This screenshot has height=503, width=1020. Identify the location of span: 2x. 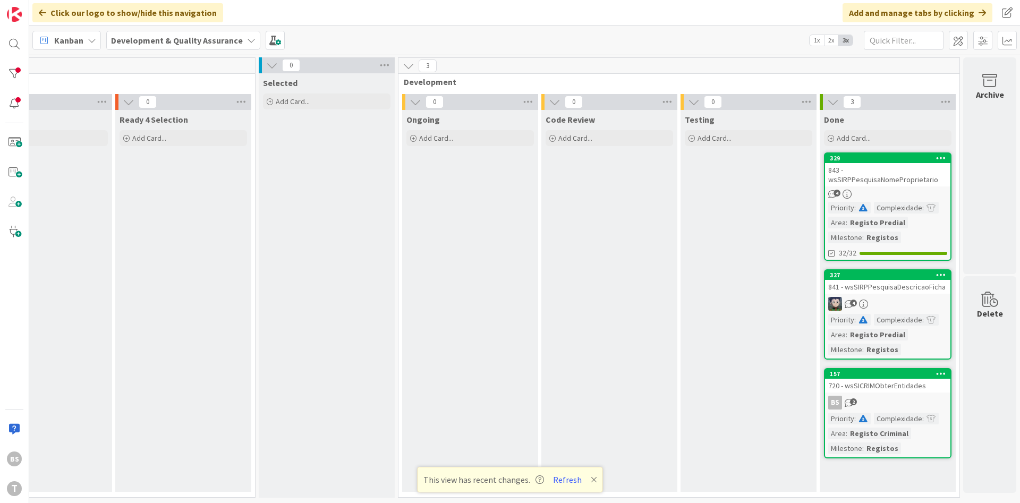
(831, 40).